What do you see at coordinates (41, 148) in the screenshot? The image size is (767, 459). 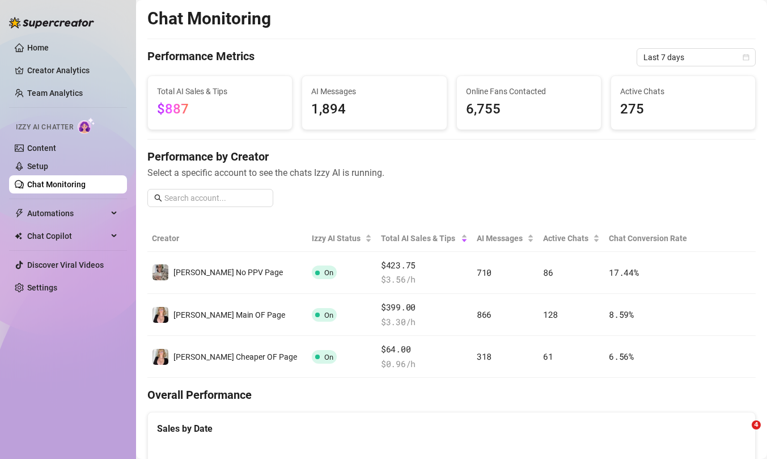 I see `a: Content` at bounding box center [41, 148].